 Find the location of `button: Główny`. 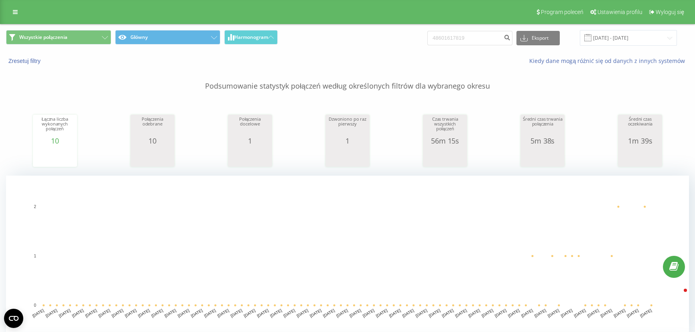

button: Główny is located at coordinates (168, 37).